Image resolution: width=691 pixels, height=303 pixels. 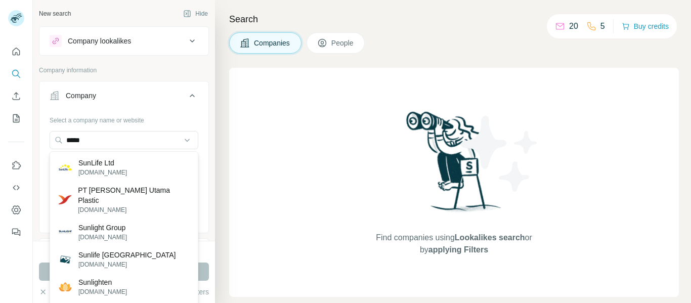 I want to click on button: Search, so click(x=16, y=74).